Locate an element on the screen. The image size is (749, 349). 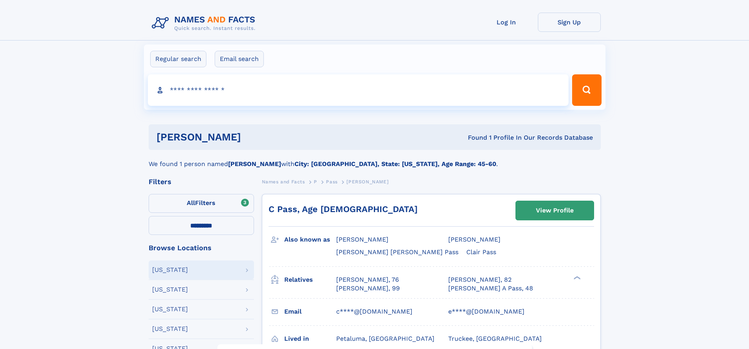
label: Regular search is located at coordinates (178, 59).